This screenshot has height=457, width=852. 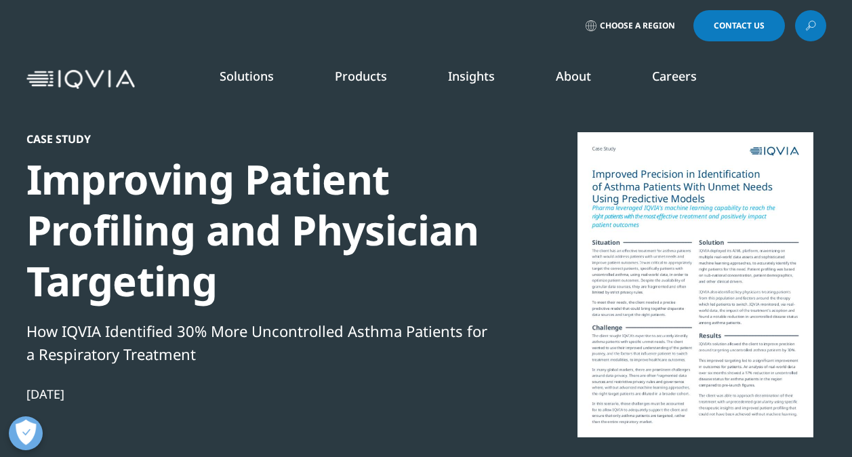 What do you see at coordinates (483, 79) in the screenshot?
I see `nav: Primary` at bounding box center [483, 79].